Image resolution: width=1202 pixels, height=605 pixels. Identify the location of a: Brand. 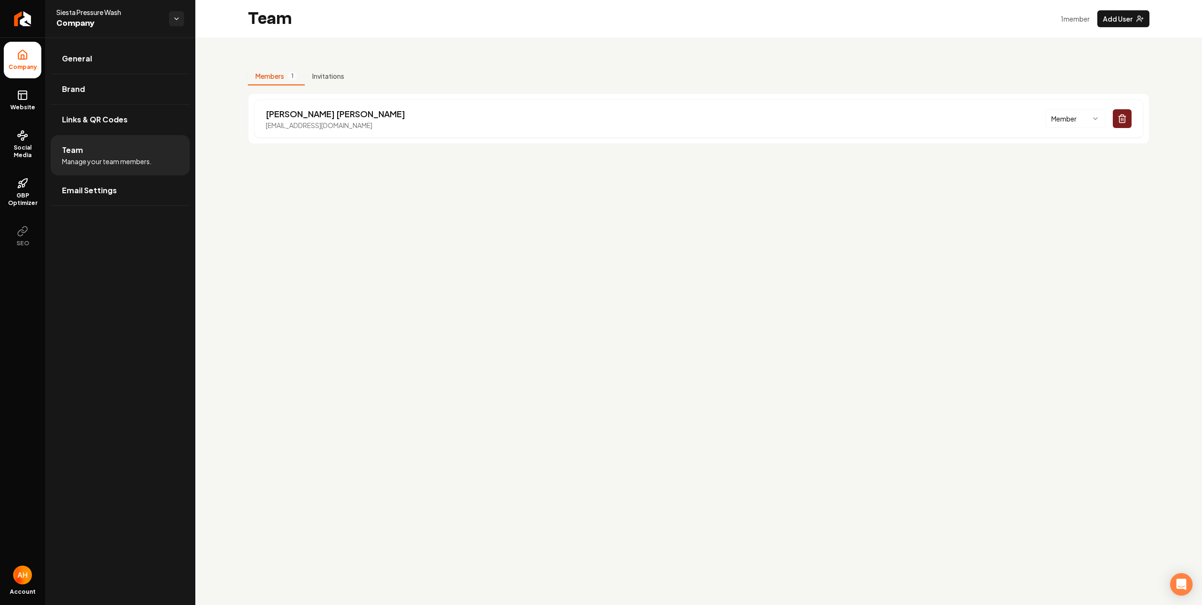
(120, 89).